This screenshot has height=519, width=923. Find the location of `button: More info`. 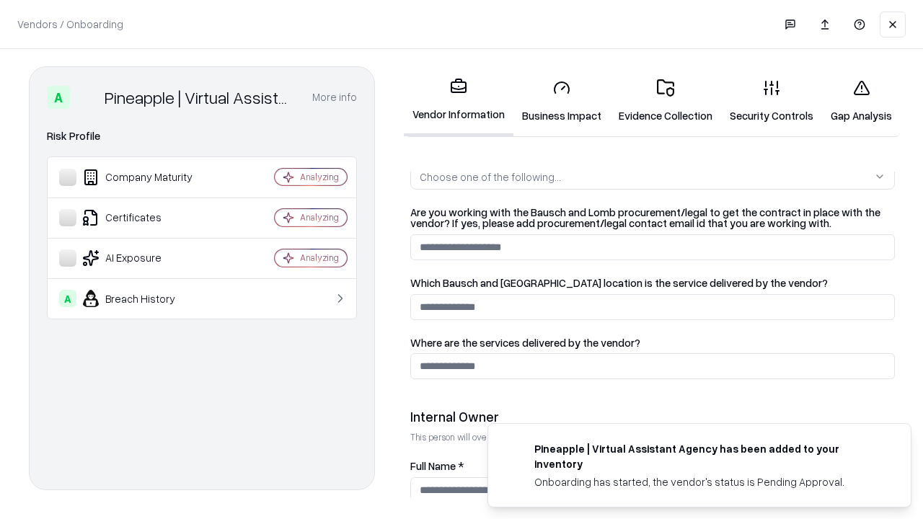

button: More info is located at coordinates (334, 97).